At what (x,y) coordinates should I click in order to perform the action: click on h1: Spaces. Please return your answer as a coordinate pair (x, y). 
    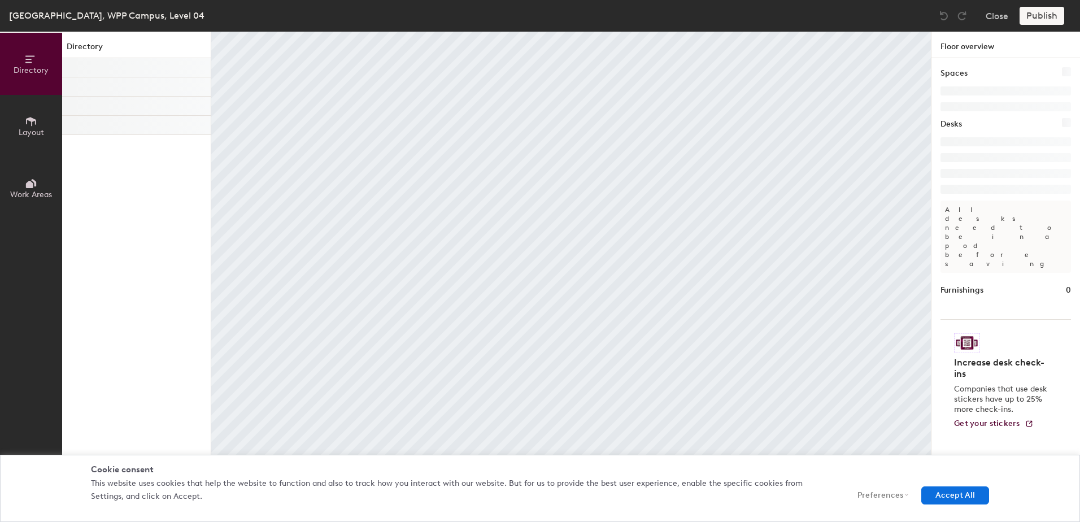
    Looking at the image, I should click on (954, 73).